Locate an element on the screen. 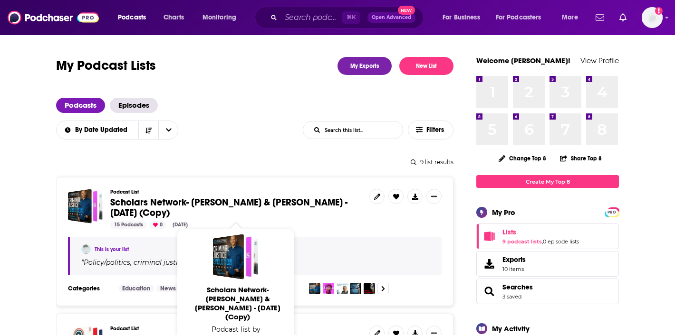 The height and width of the screenshot is (335, 675). div: 15 Podcasts is located at coordinates (128, 225).